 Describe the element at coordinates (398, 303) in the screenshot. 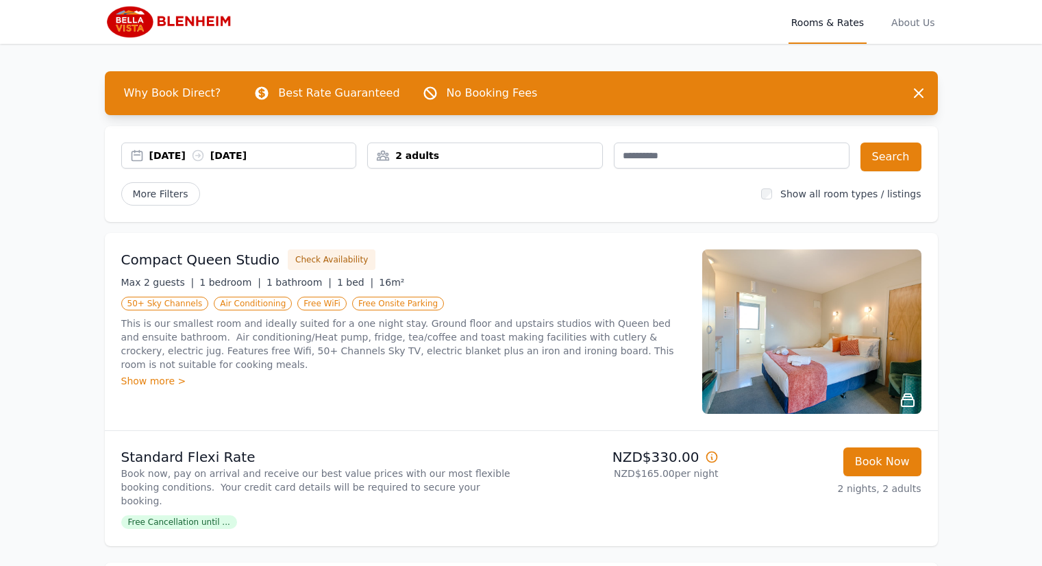

I see `span: Free Onsite Parking` at that location.